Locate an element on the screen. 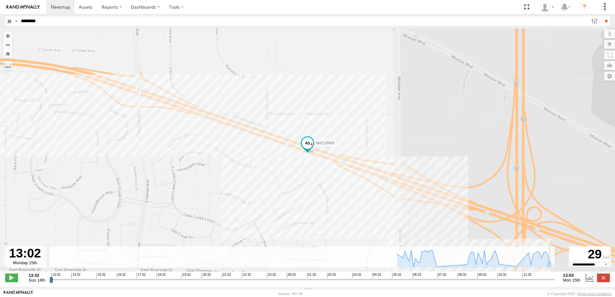  button: Zoom Home is located at coordinates (8, 53).